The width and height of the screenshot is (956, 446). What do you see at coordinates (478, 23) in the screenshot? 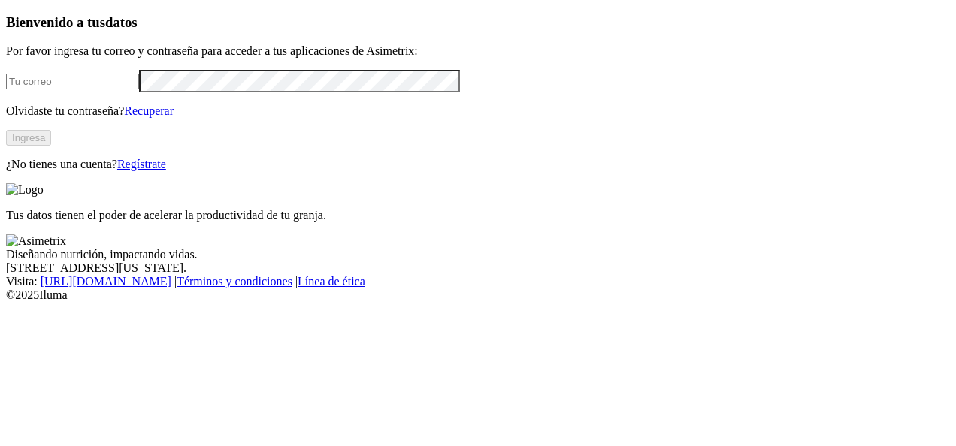
I see `h3: Bienvenido a tus` at bounding box center [478, 23].